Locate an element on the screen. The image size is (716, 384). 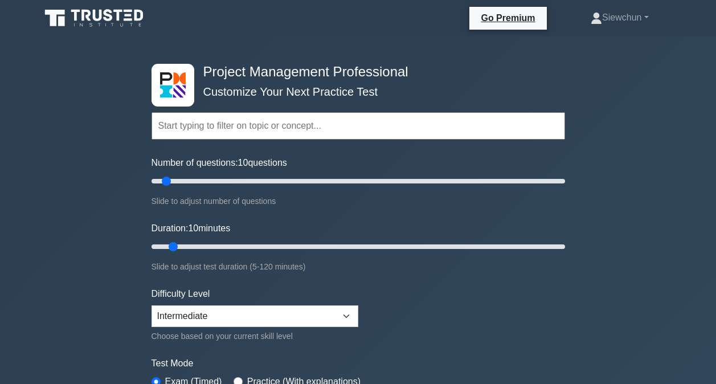
div: Slide to adjust test duration (5-120 minutes) is located at coordinates (358, 267).